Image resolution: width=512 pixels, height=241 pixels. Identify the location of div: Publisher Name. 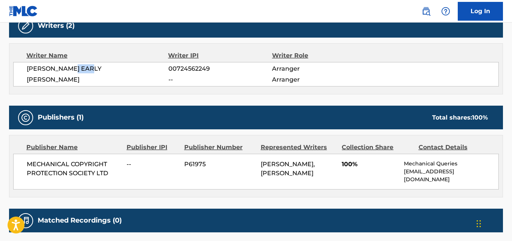
(73, 148).